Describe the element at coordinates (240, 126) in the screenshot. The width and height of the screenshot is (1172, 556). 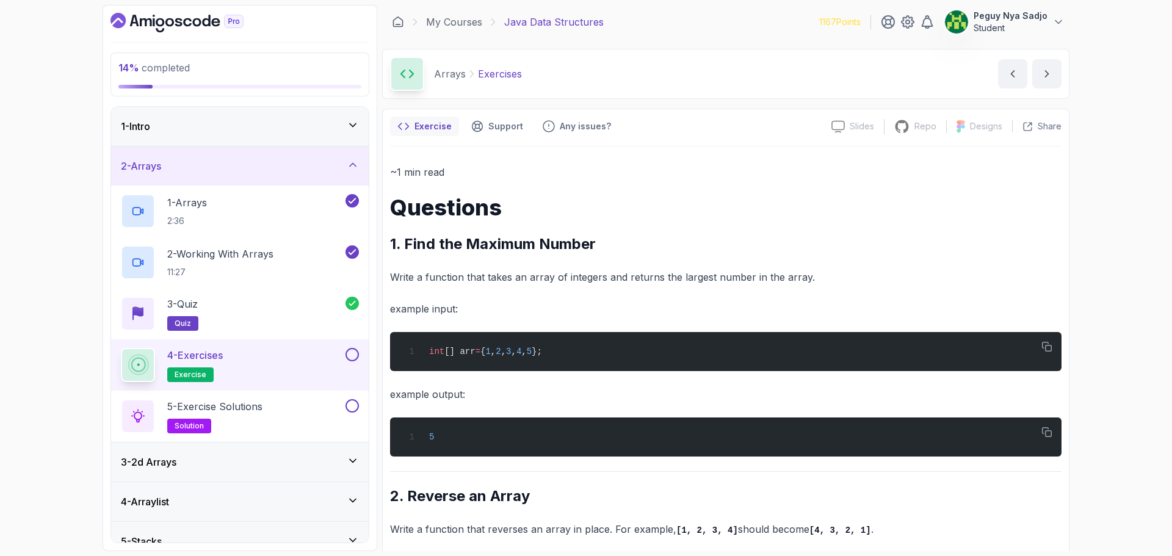
I see `button: 1-Intro` at that location.